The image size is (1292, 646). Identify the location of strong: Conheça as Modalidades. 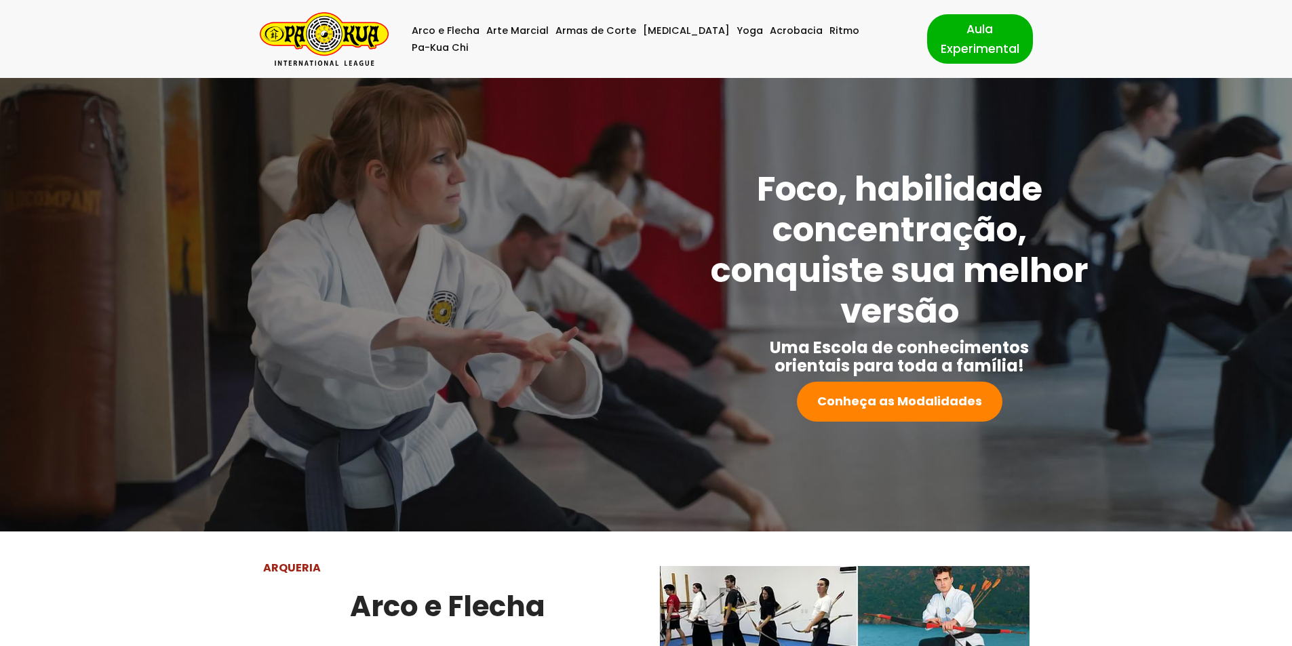
(899, 401).